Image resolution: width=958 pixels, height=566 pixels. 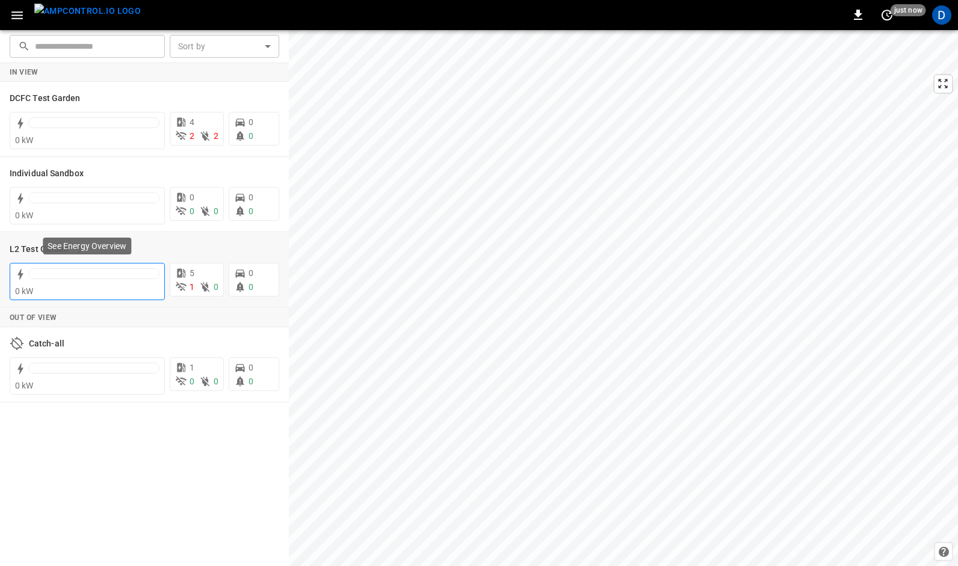 What do you see at coordinates (87, 11) in the screenshot?
I see `img: ampcontrol.io logo` at bounding box center [87, 11].